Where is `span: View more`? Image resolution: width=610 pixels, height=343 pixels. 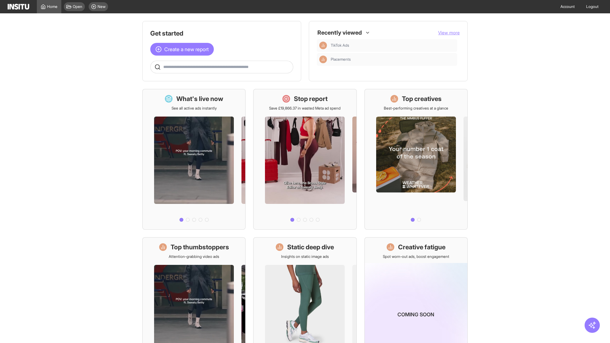
span: View more is located at coordinates (449, 32).